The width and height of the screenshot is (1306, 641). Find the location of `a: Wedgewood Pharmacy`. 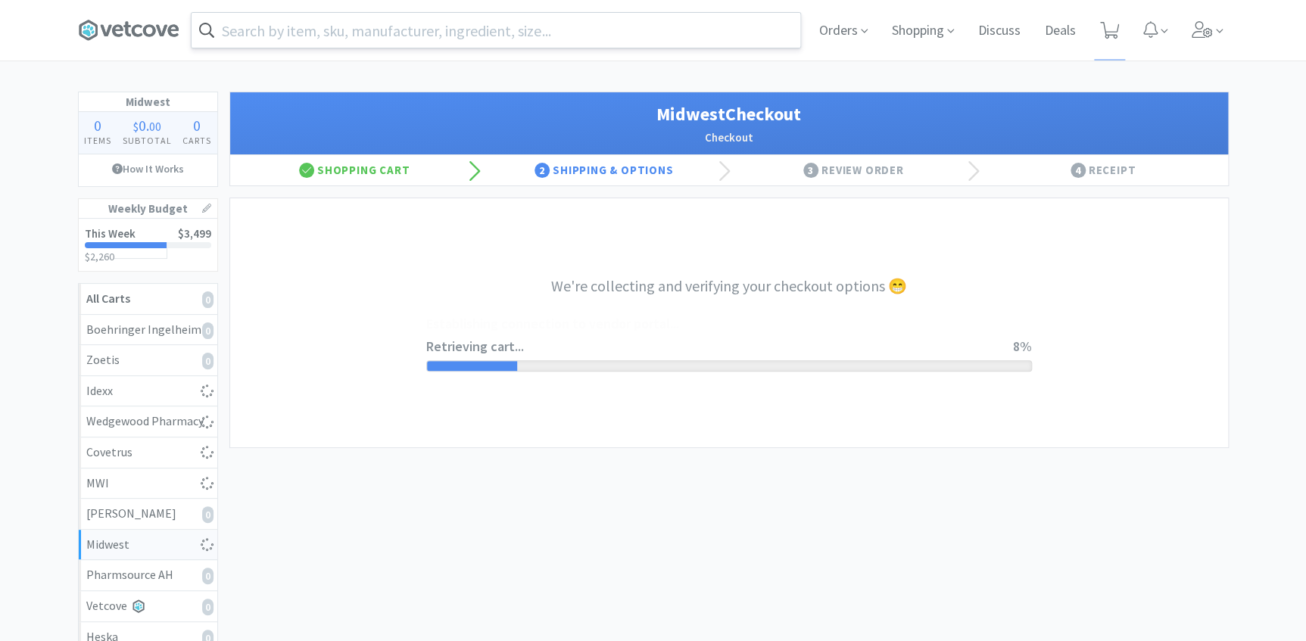

a: Wedgewood Pharmacy is located at coordinates (148, 422).